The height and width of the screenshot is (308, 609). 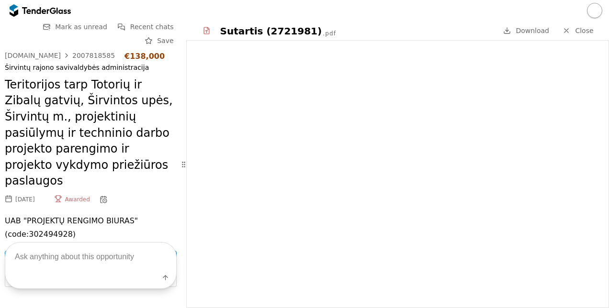 What do you see at coordinates (75, 27) in the screenshot?
I see `button: Mark as unread` at bounding box center [75, 27].